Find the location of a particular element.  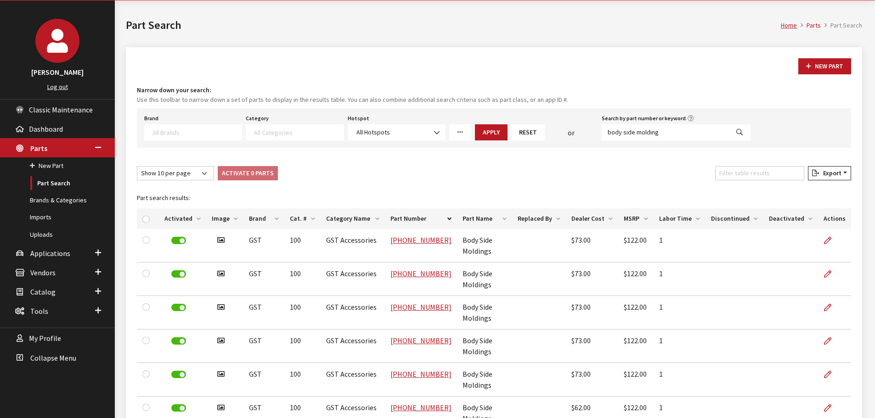

input: Search is located at coordinates (665, 132).